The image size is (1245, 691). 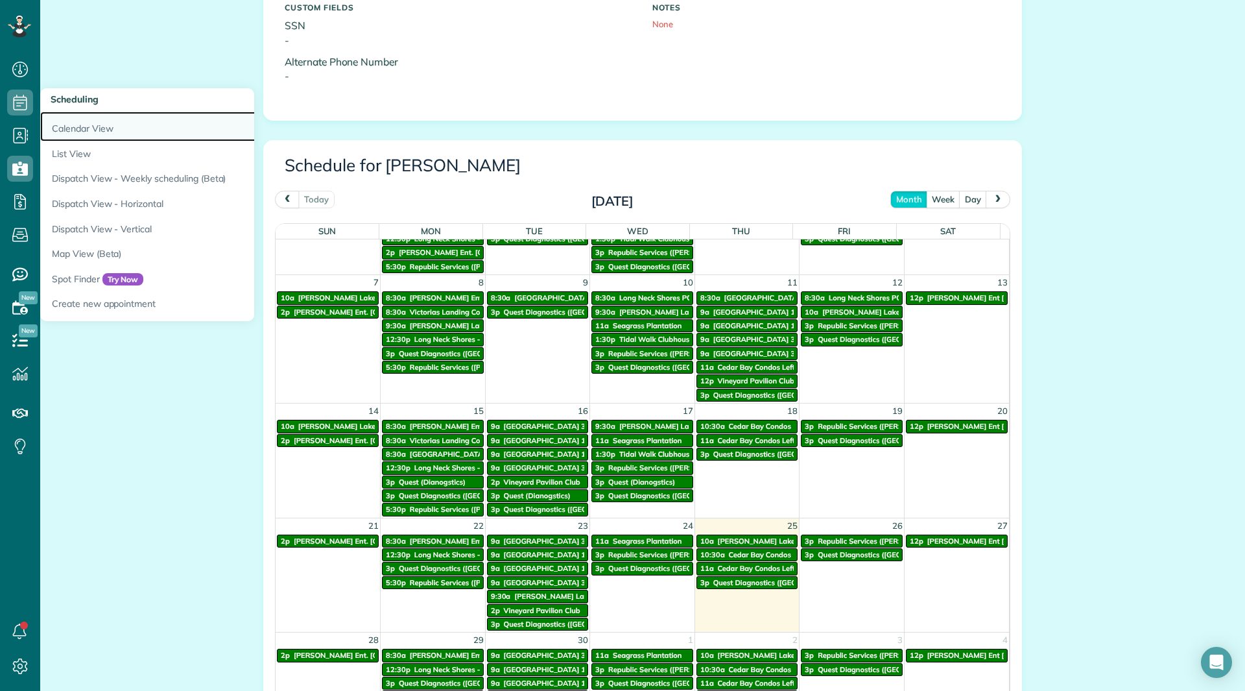 I want to click on button: next, so click(x=998, y=199).